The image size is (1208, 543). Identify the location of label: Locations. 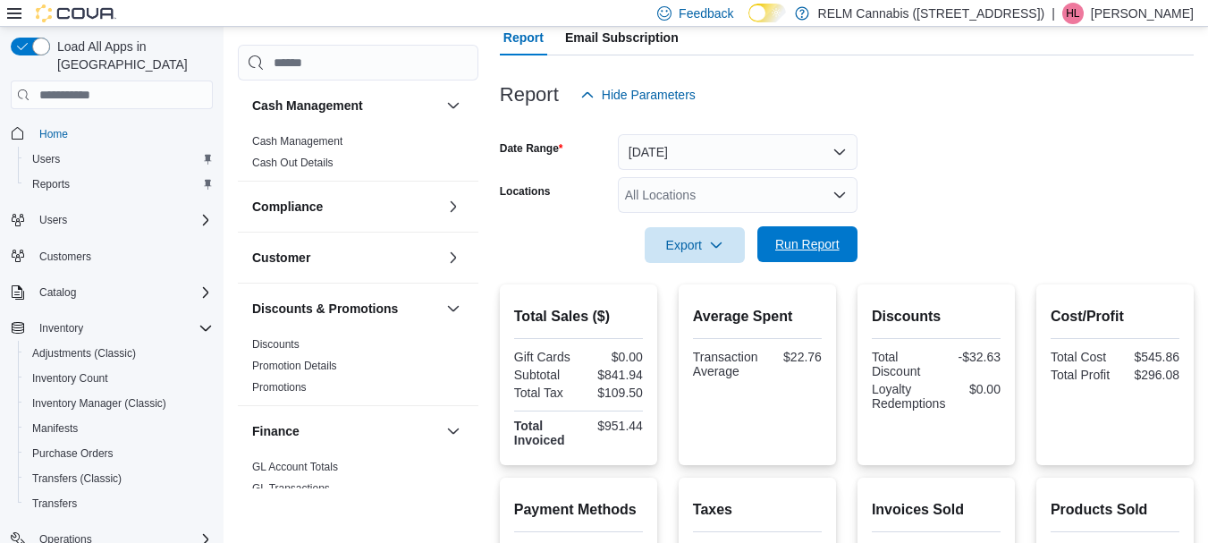
(525, 191).